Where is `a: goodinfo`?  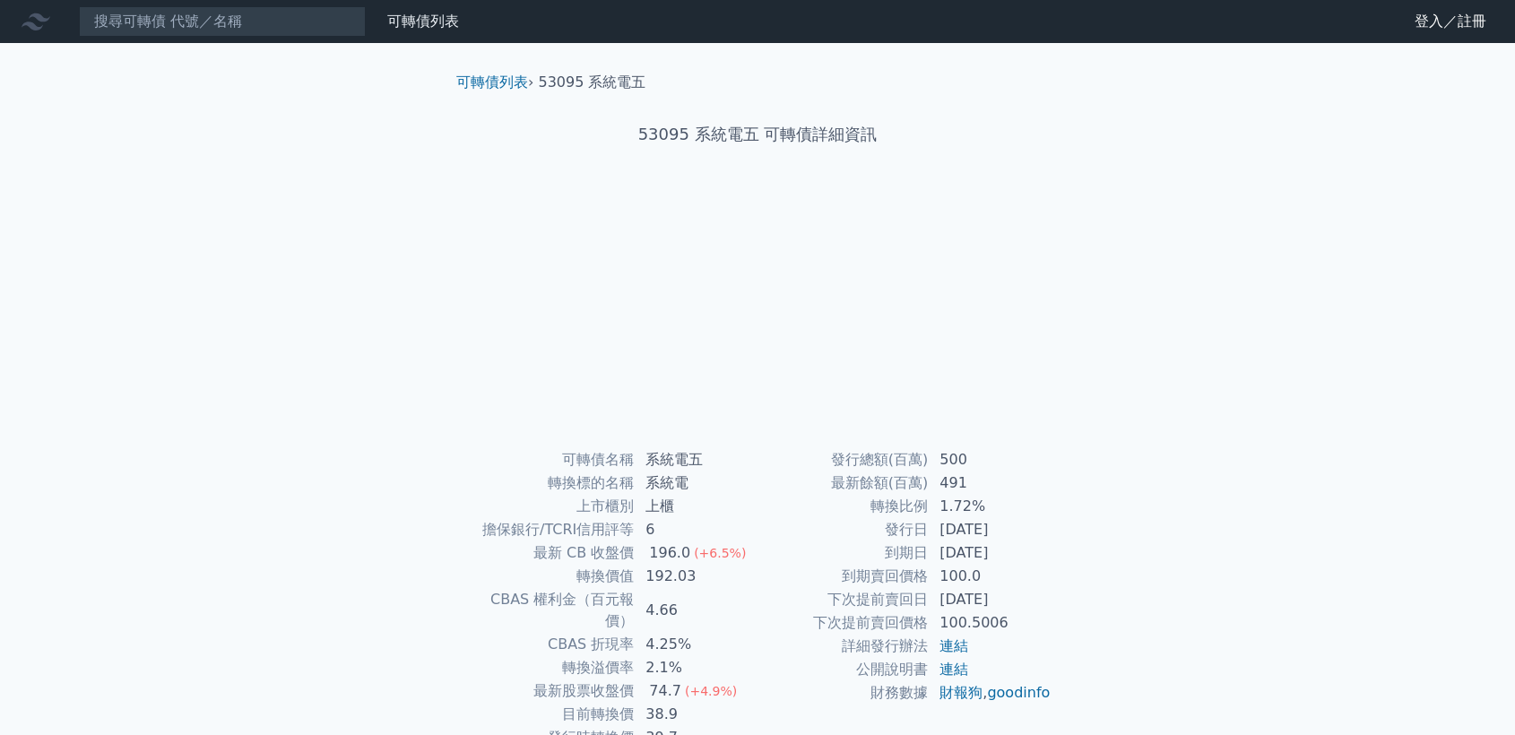
a: goodinfo is located at coordinates (1019, 692).